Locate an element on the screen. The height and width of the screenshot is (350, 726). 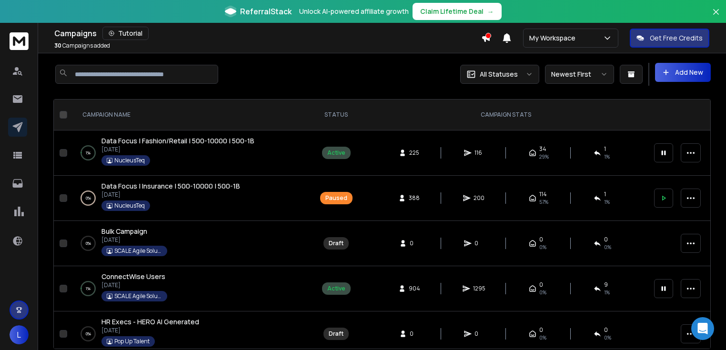
div: Open Intercom Messenger is located at coordinates (703, 329).